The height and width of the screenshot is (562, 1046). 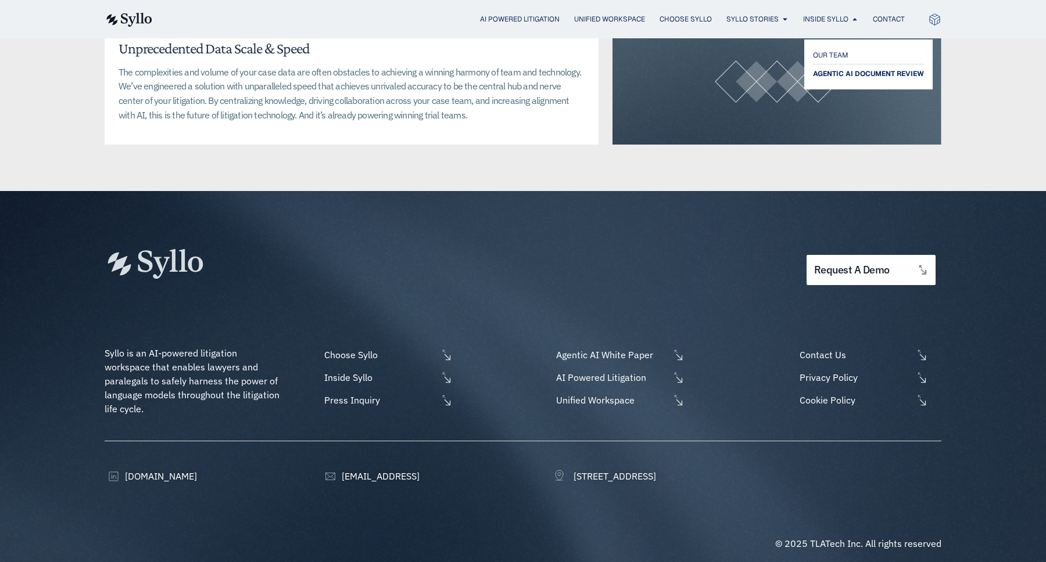 I want to click on a: Privacy Policy, so click(x=868, y=378).